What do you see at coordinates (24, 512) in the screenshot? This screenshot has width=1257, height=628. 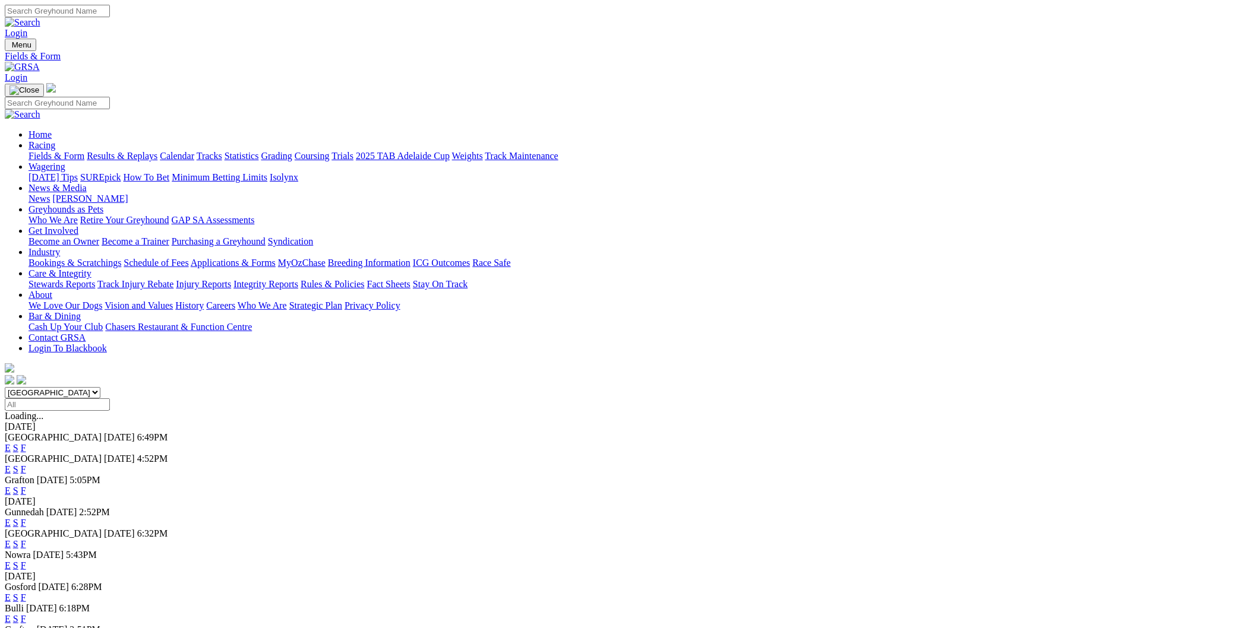 I see `span: Gunnedah` at bounding box center [24, 512].